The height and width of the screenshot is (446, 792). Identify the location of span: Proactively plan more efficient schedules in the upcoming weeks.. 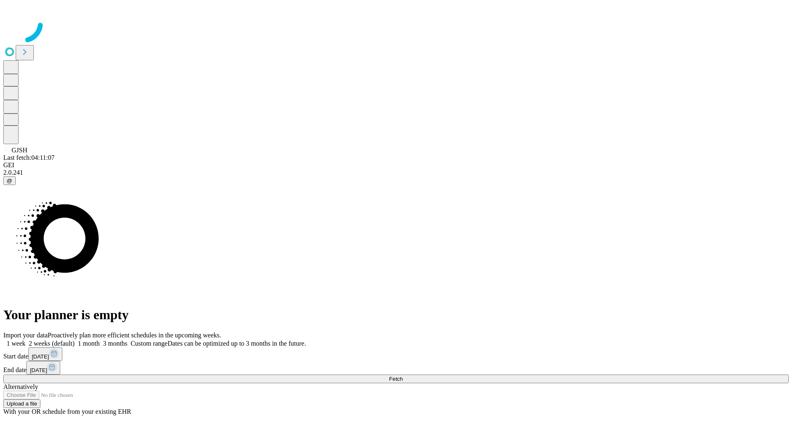
(134, 335).